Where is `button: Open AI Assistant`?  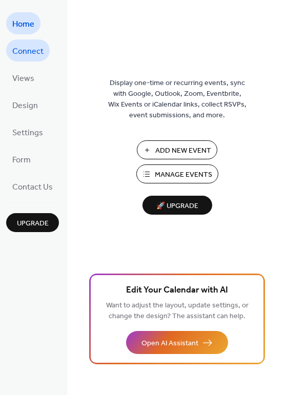
button: Open AI Assistant is located at coordinates (177, 343).